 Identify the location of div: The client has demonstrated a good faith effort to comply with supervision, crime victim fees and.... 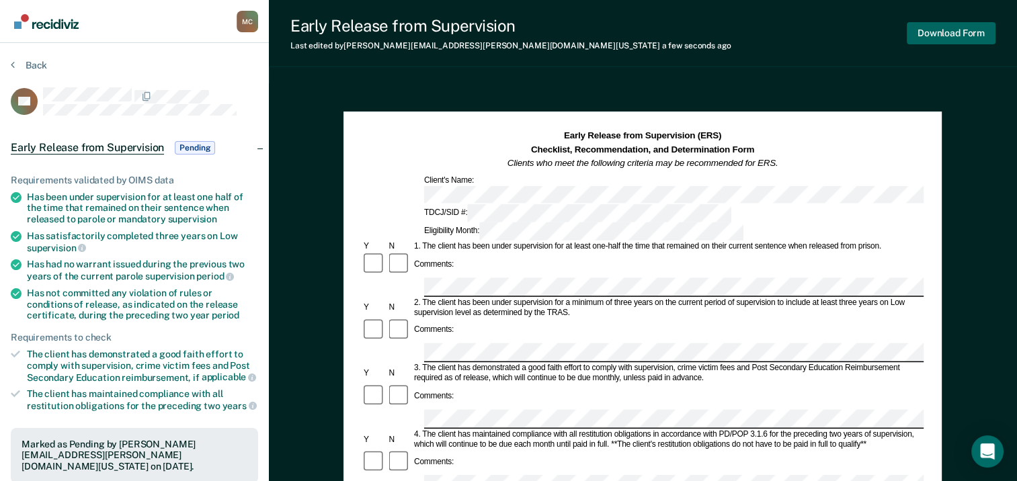
(143, 366).